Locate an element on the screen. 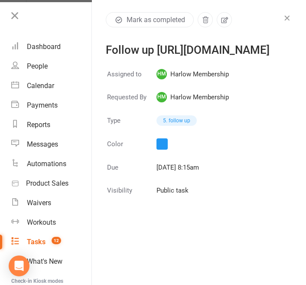 Image resolution: width=306 pixels, height=285 pixels. div: Product Sales is located at coordinates (47, 183).